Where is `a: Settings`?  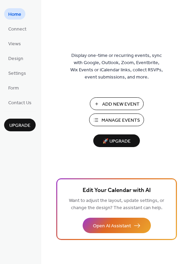
a: Settings is located at coordinates (17, 73).